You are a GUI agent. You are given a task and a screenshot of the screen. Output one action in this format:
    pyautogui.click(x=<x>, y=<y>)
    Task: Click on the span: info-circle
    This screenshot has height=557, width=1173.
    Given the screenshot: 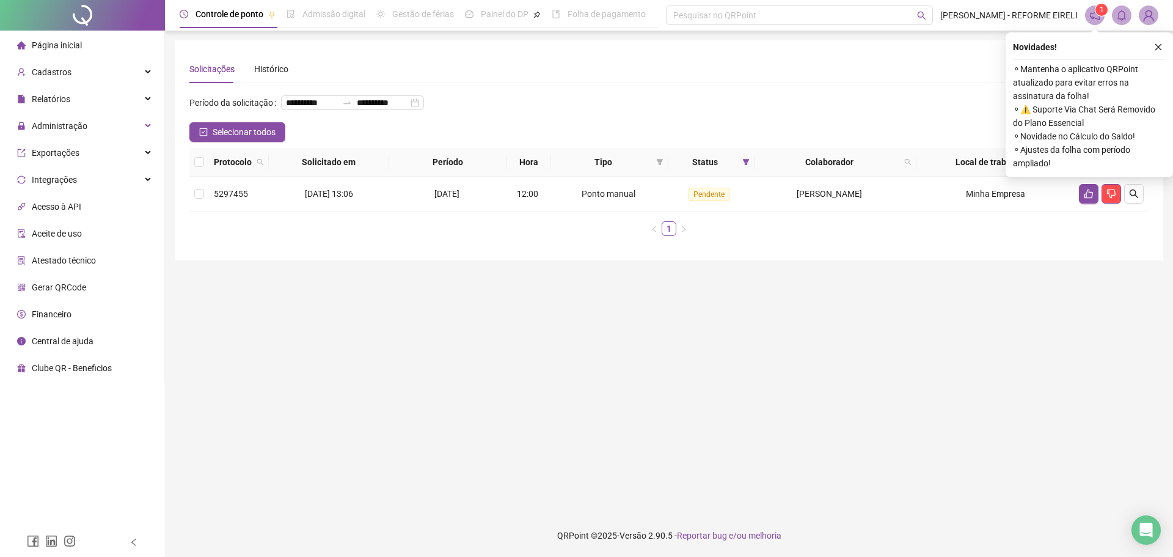 What is the action you would take?
    pyautogui.click(x=21, y=341)
    